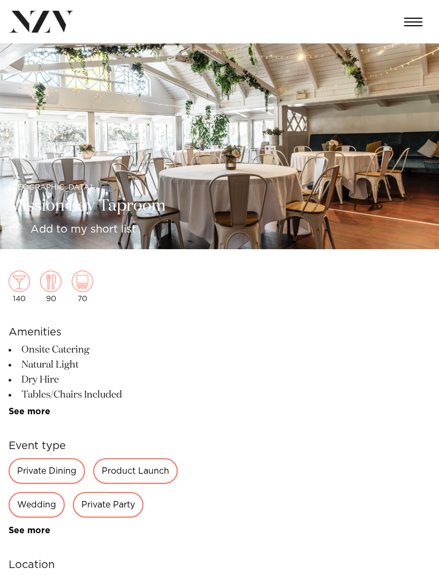 The width and height of the screenshot is (439, 575). I want to click on li: Natural Light, so click(96, 365).